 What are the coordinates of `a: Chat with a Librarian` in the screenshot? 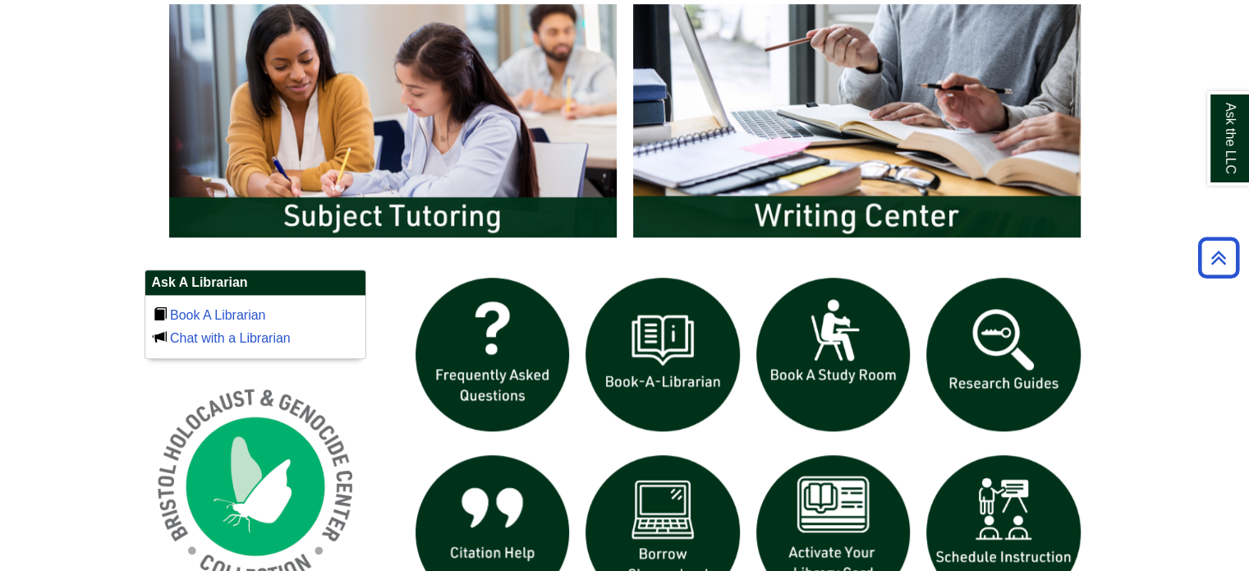 It's located at (230, 338).